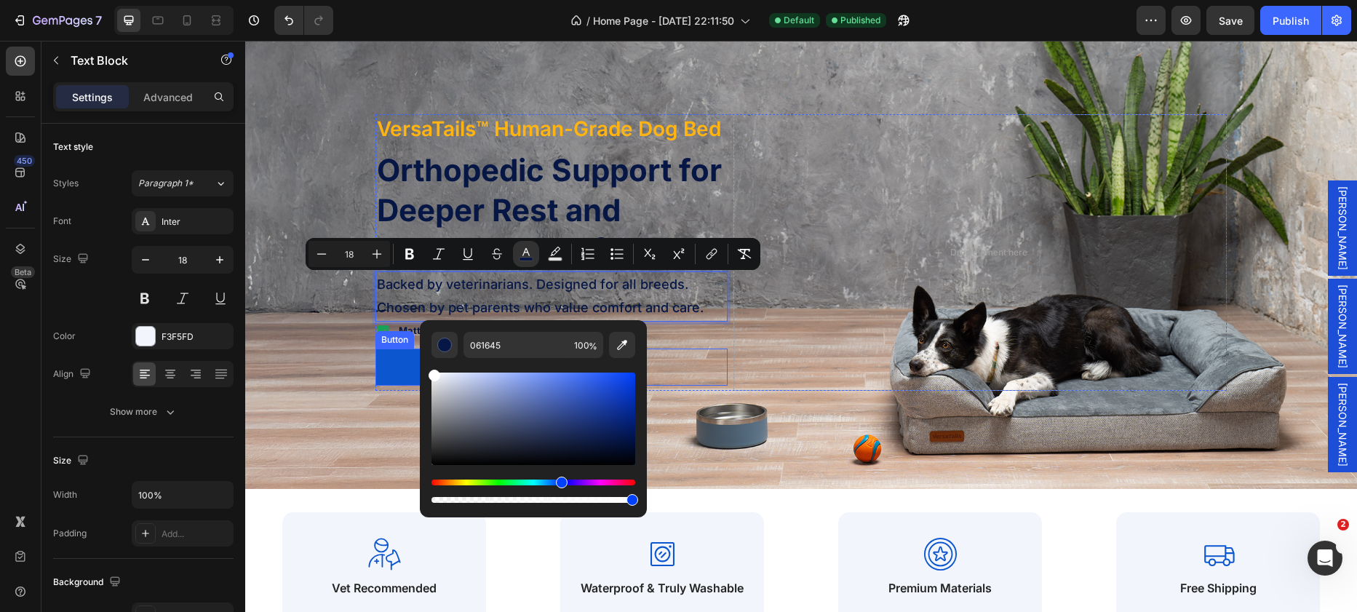 This screenshot has width=1357, height=612. I want to click on div: Beta, so click(23, 272).